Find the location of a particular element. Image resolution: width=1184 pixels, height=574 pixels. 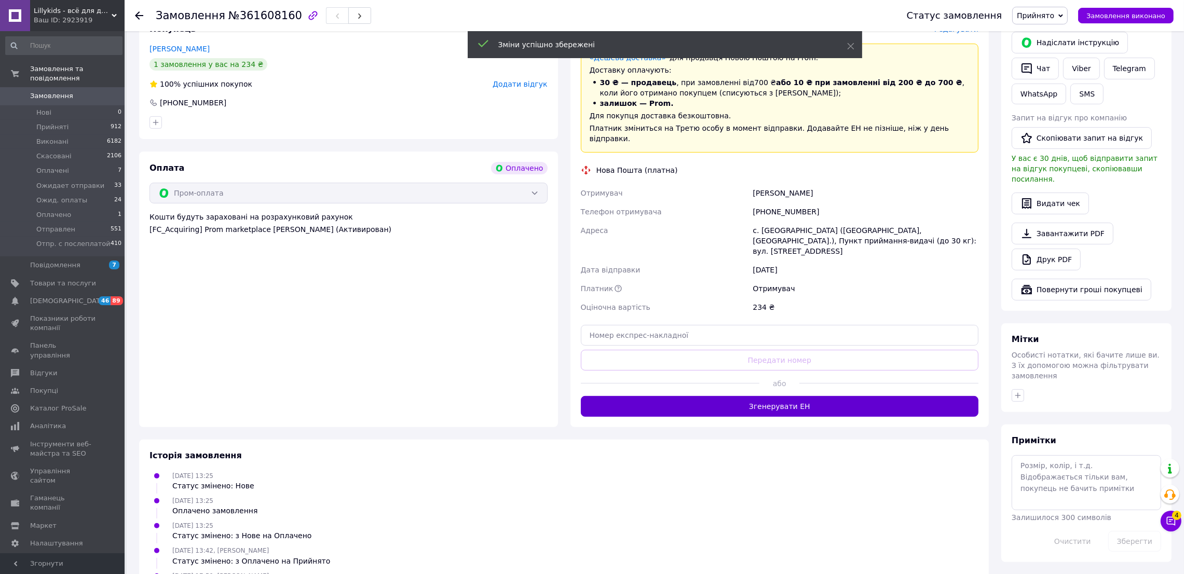

button: Надіслати інструкцію is located at coordinates (1070, 43).